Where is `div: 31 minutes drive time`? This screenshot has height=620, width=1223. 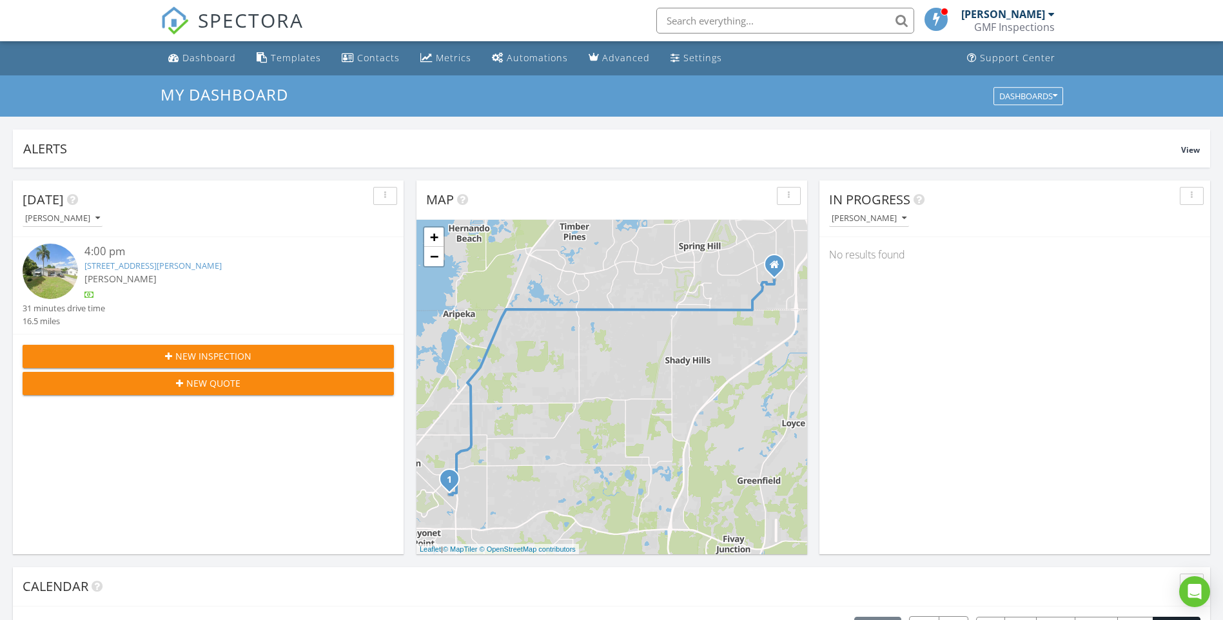 div: 31 minutes drive time is located at coordinates (64, 308).